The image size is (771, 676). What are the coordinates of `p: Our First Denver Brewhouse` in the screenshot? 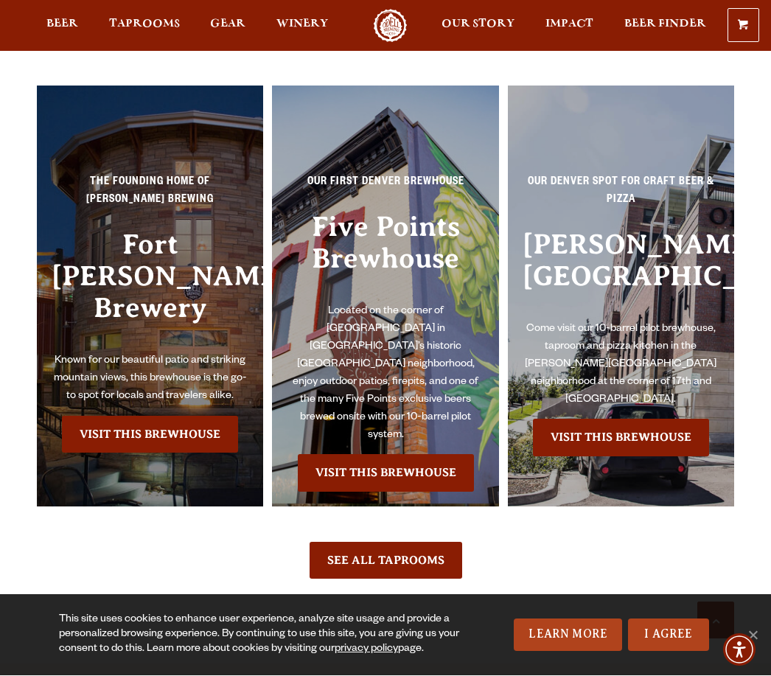 It's located at (385, 188).